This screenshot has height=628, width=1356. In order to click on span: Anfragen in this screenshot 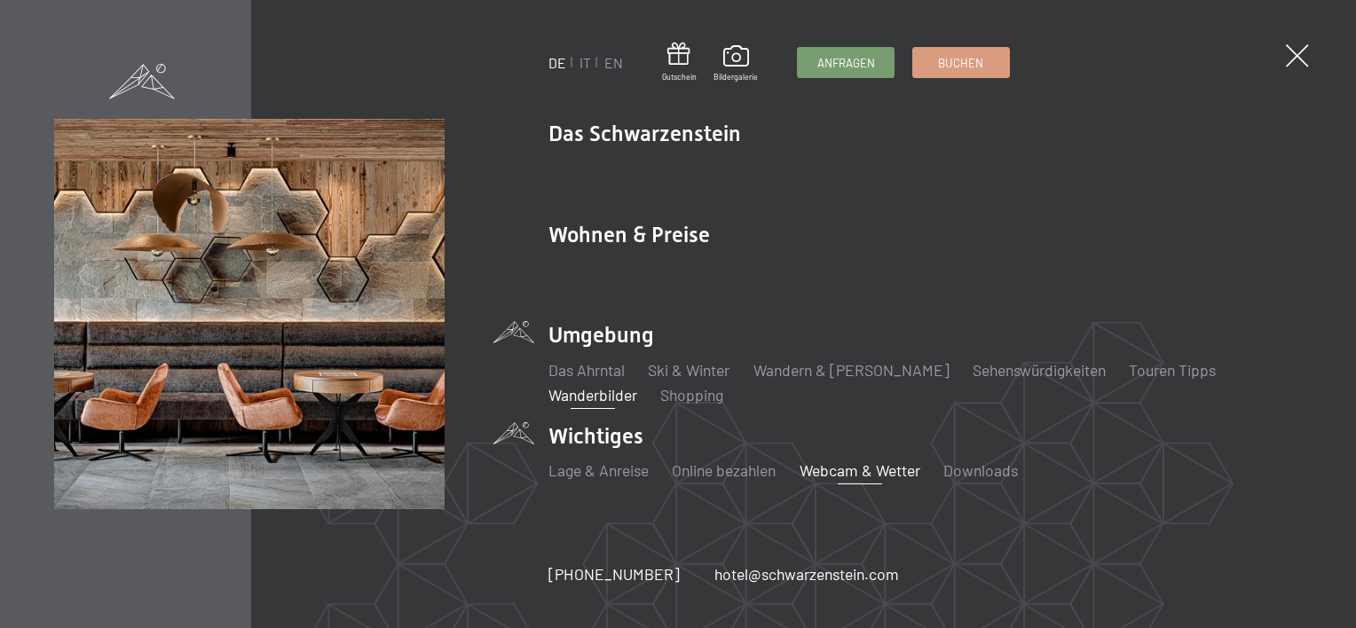, I will do `click(846, 63)`.